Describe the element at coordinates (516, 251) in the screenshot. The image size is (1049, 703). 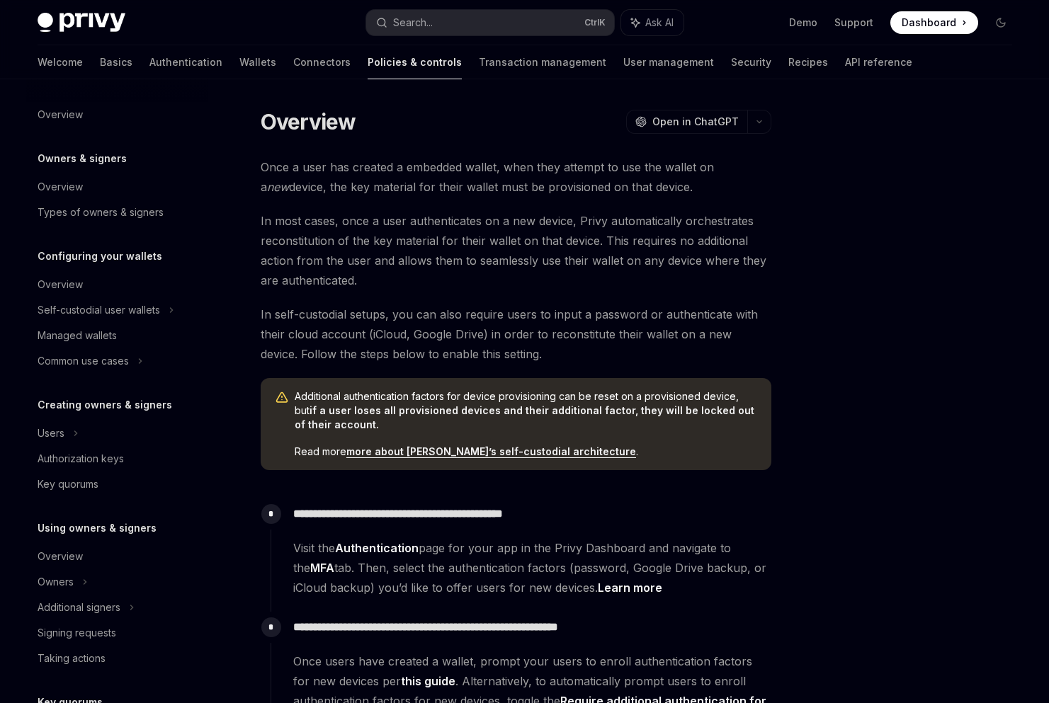
I see `span: In most cases, once a user authenticates on a new device, Privy automatically orchestrates recons...` at that location.